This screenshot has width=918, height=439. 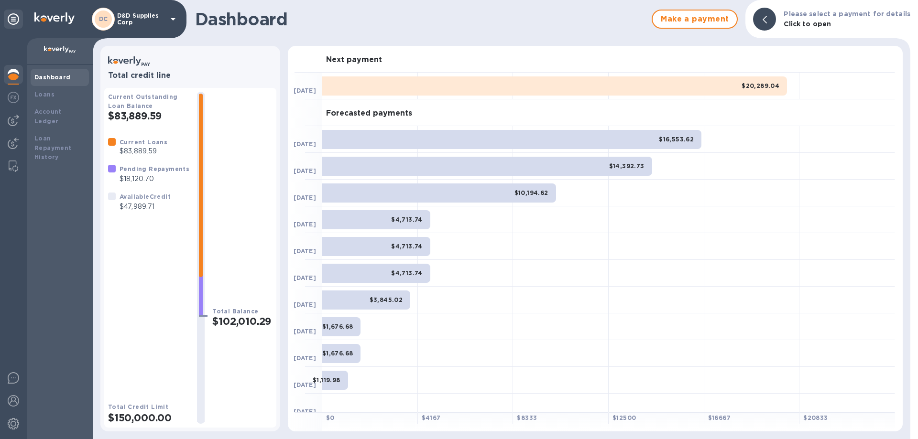 What do you see at coordinates (815, 418) in the screenshot?
I see `b: $ 20833` at bounding box center [815, 418].